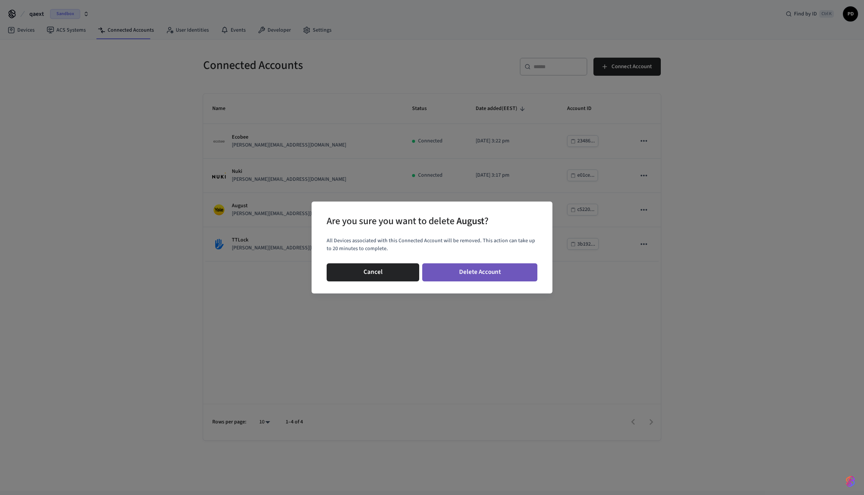  I want to click on button: Cancel, so click(373, 272).